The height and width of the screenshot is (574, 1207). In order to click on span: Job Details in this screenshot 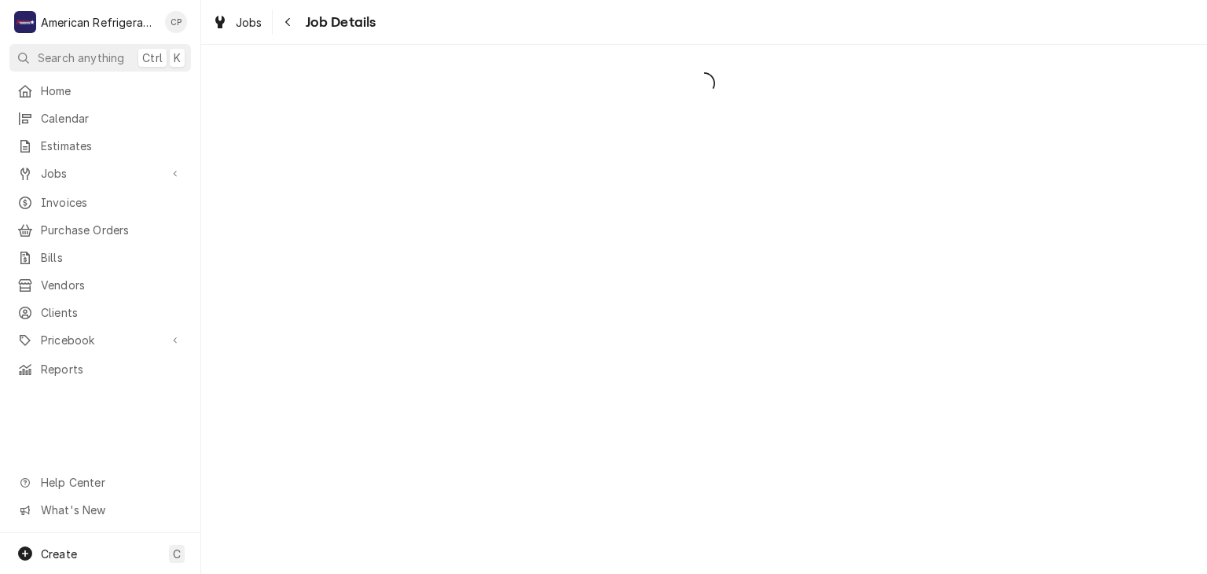, I will do `click(339, 22)`.